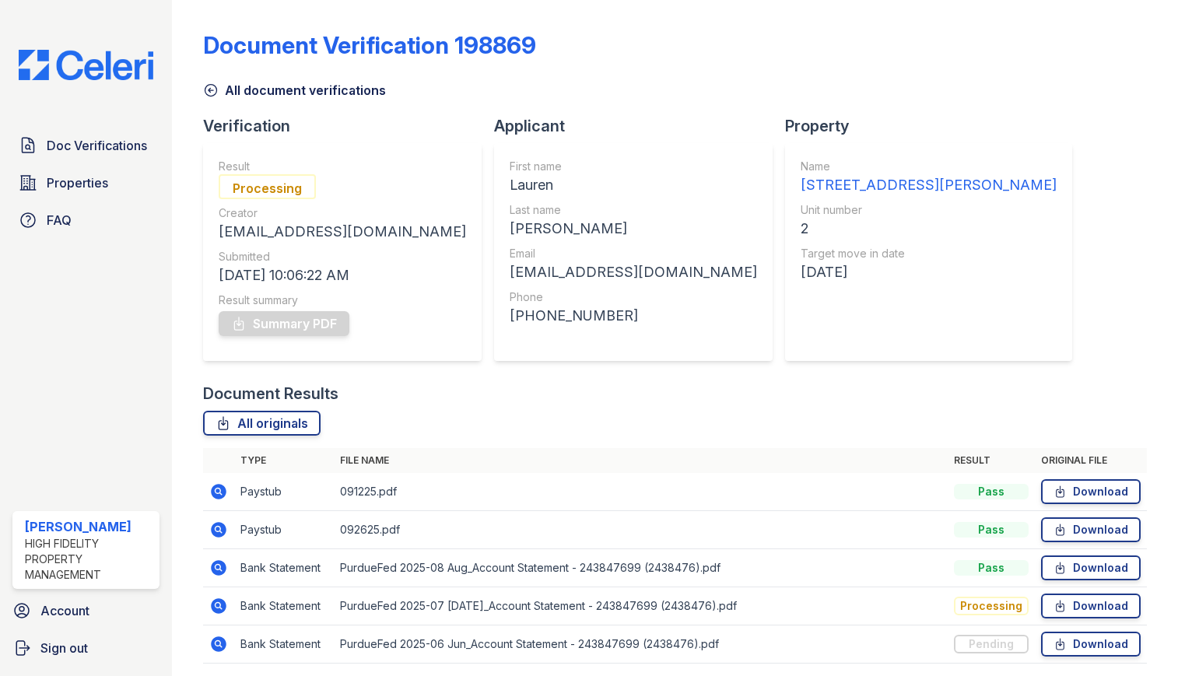 This screenshot has width=1178, height=676. Describe the element at coordinates (342, 300) in the screenshot. I see `div: Result summary` at that location.